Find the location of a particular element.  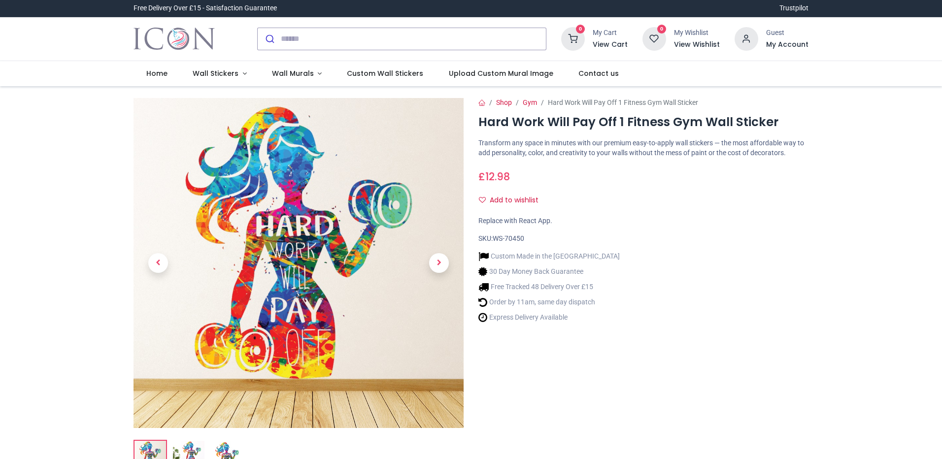

div: Guest is located at coordinates (787, 33).